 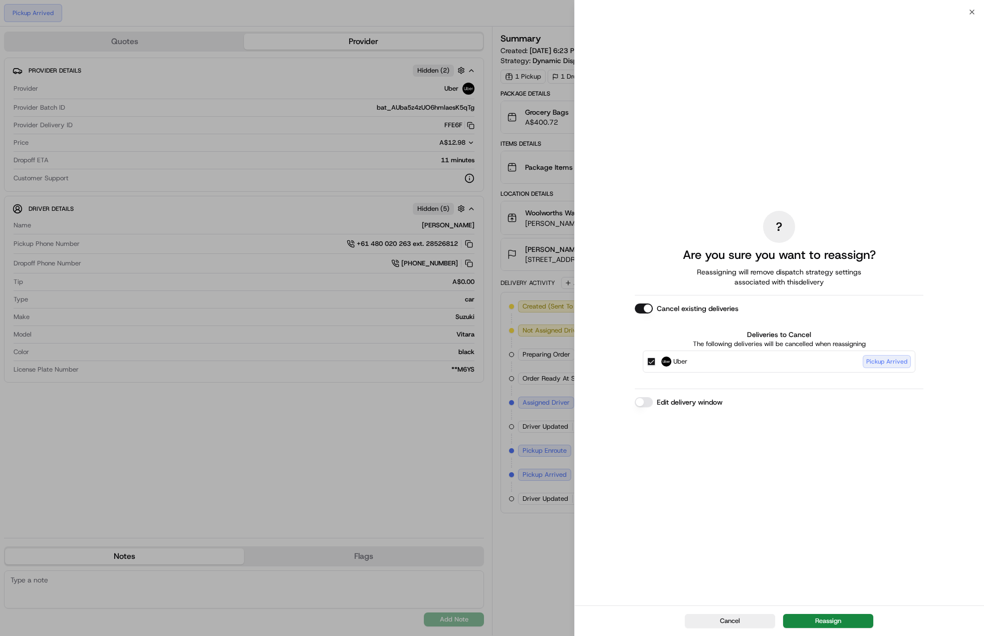 What do you see at coordinates (828, 621) in the screenshot?
I see `button: Reassign` at bounding box center [828, 621].